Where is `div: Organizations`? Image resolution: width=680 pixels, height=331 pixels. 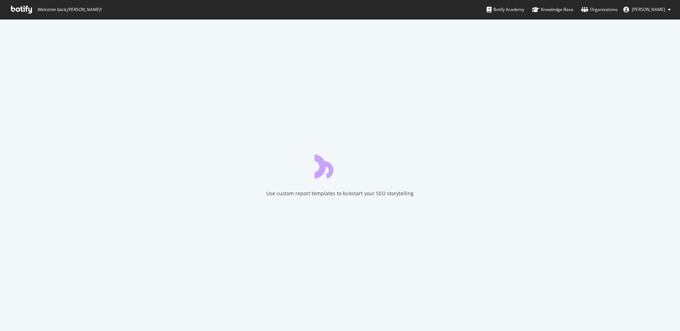
div: Organizations is located at coordinates (600, 10).